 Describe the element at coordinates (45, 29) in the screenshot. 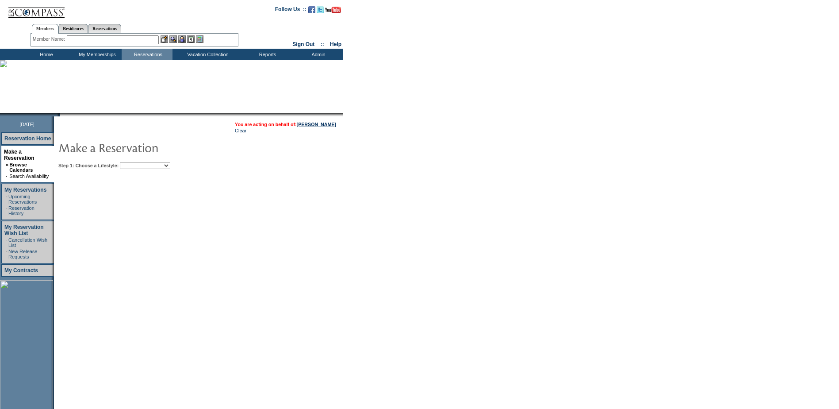

I see `a: Members` at that location.